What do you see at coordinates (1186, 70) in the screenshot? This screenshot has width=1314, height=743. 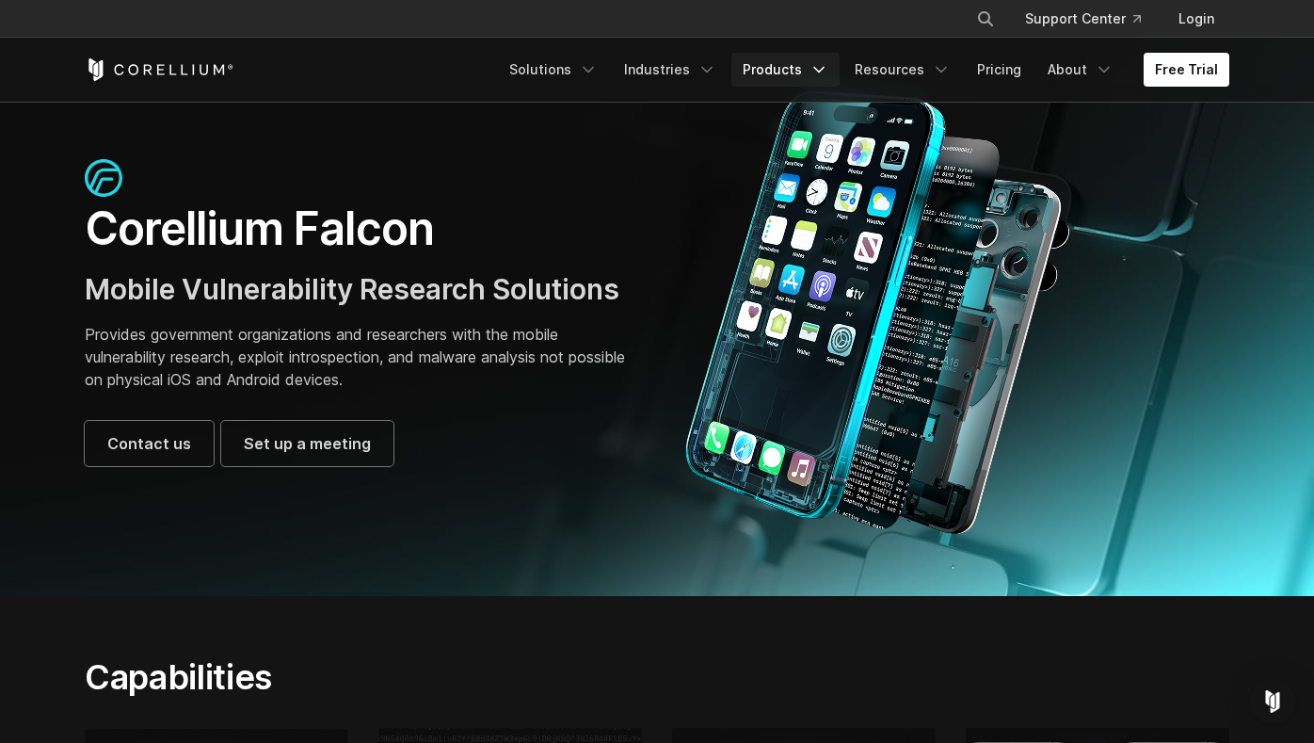 I see `a: Free Trial` at bounding box center [1186, 70].